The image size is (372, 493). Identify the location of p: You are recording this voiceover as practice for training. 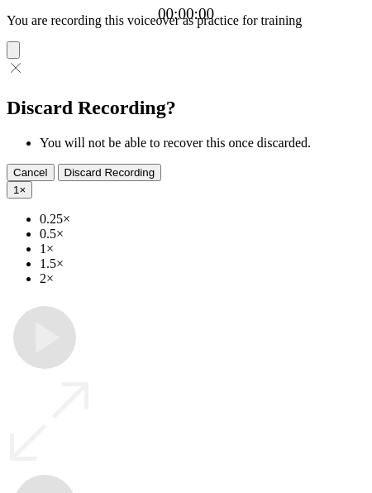
(186, 21).